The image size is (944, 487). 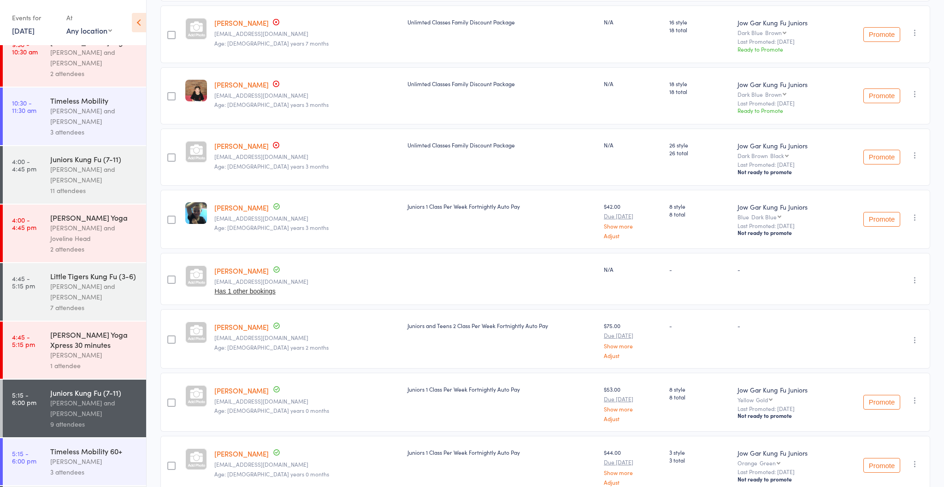 What do you see at coordinates (94, 132) in the screenshot?
I see `div: 3 attendees` at bounding box center [94, 132].